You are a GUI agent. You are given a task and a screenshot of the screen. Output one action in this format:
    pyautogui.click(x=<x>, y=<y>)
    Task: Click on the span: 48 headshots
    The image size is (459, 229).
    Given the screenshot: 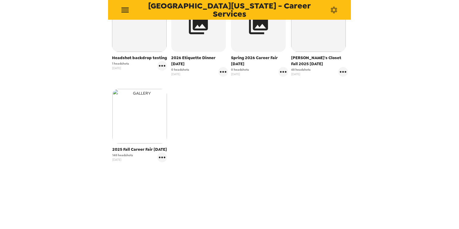 What is the action you would take?
    pyautogui.click(x=301, y=70)
    